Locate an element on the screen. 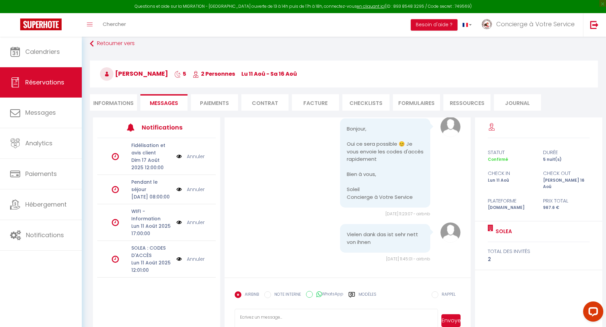  a: Retourner vers is located at coordinates (344, 44).